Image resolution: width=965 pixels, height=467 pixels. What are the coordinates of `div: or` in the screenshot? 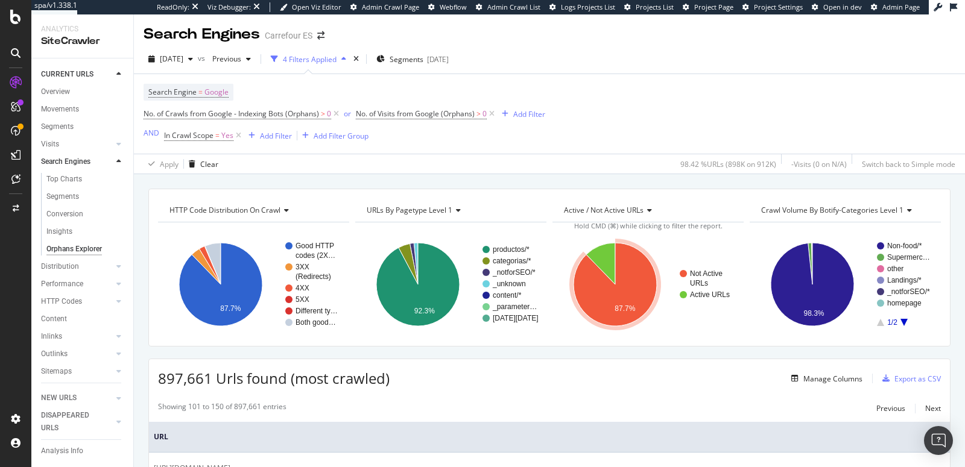 It's located at (347, 113).